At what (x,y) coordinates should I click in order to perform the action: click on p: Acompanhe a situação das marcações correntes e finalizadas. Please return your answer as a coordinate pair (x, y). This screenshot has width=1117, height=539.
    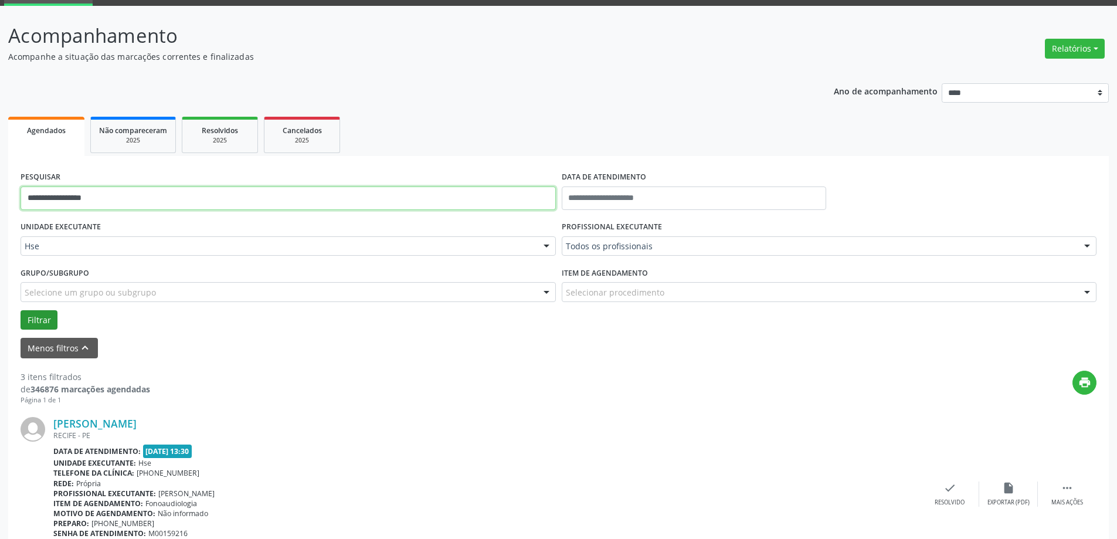
    Looking at the image, I should click on (394, 56).